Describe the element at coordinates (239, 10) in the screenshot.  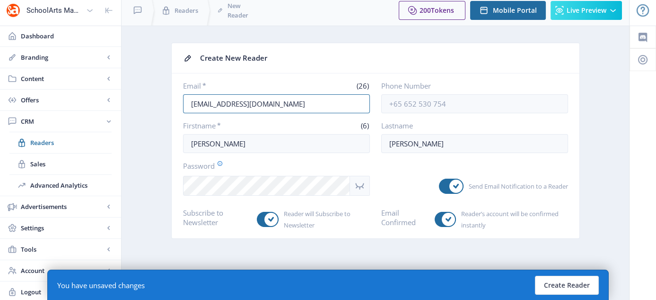
I see `span: New Reader` at that location.